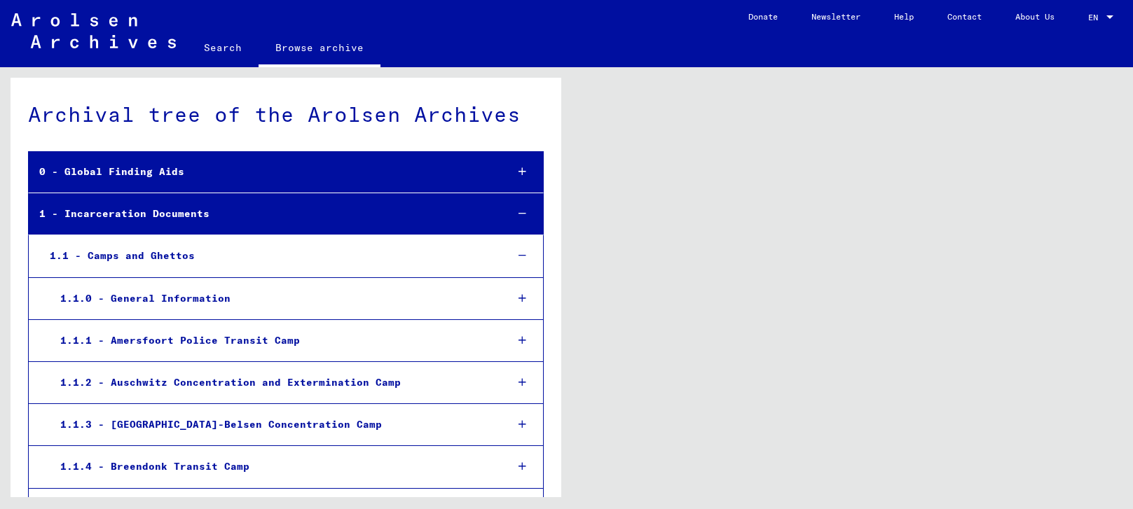 The height and width of the screenshot is (509, 1133). I want to click on div: Archival tree of the Arolsen Archives, so click(286, 114).